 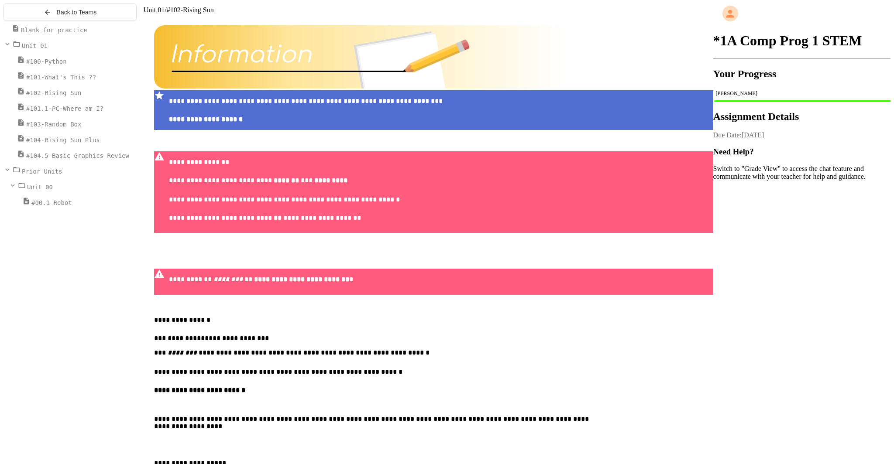 I want to click on span: Back to Teams, so click(x=77, y=12).